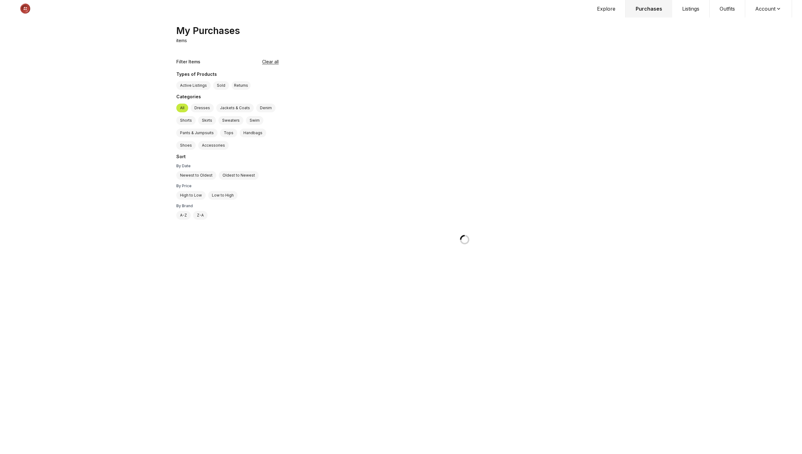 This screenshot has height=454, width=802. What do you see at coordinates (255, 120) in the screenshot?
I see `label: Swim` at bounding box center [255, 120].